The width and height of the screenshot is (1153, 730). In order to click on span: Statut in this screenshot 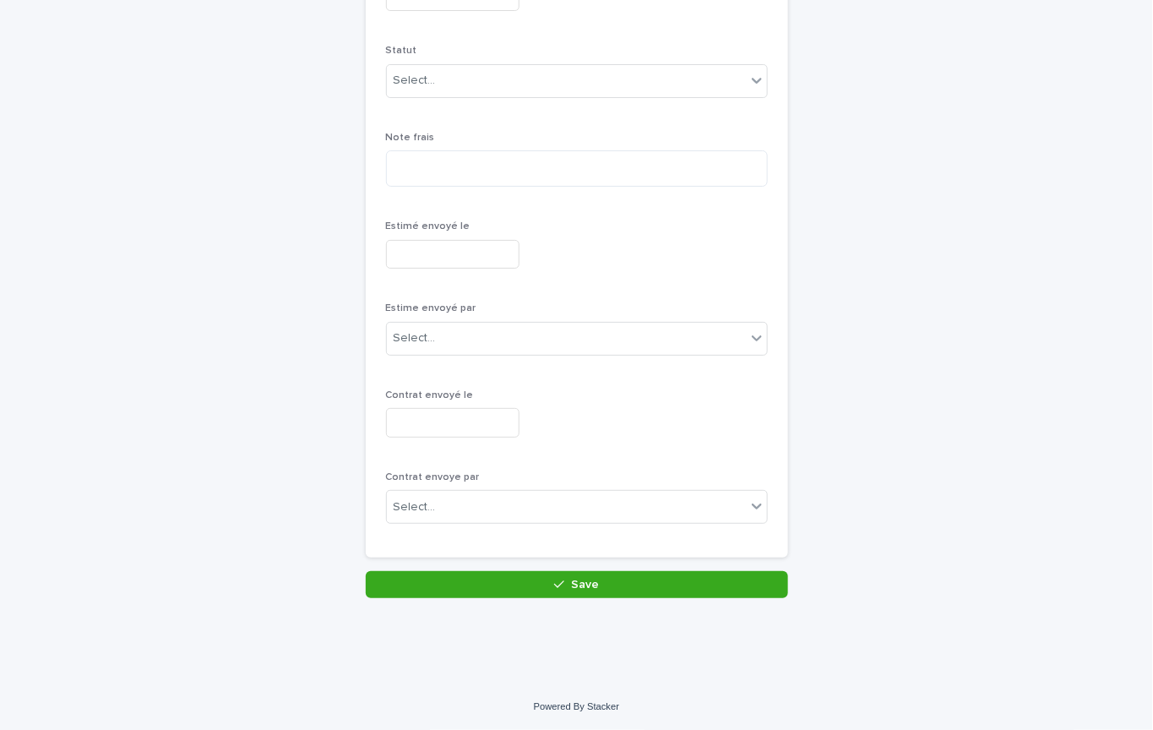, I will do `click(401, 51)`.